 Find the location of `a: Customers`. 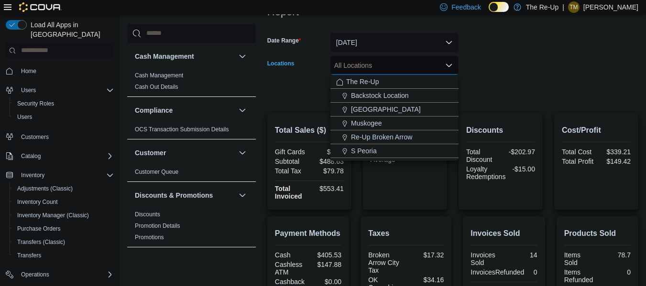

a: Customers is located at coordinates (35, 137).